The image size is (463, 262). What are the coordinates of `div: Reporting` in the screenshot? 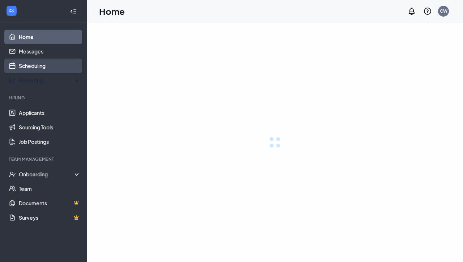 It's located at (50, 80).